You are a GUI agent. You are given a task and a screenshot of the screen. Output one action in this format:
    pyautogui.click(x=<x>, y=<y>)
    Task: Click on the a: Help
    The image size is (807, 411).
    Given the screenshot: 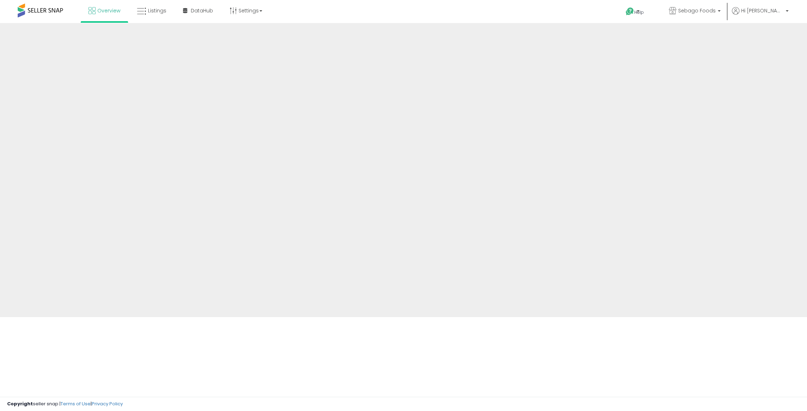 What is the action you would take?
    pyautogui.click(x=639, y=12)
    